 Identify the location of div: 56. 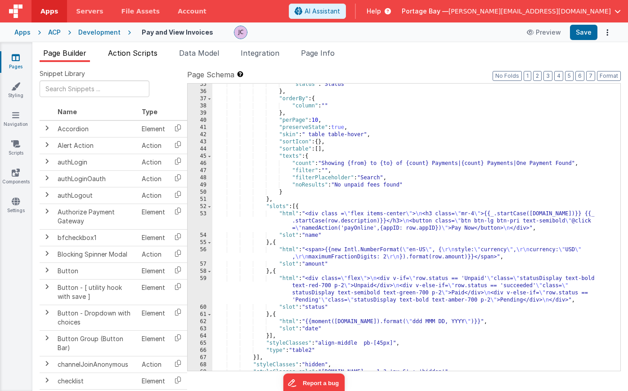
(200, 254).